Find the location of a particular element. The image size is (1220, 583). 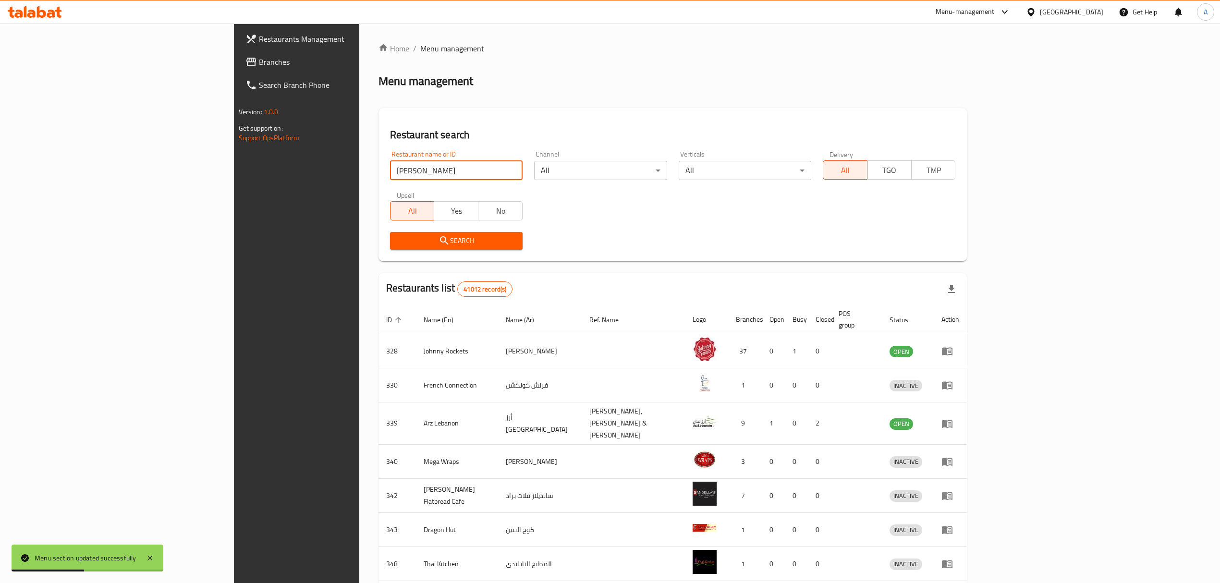

td: سانديلاز فلات براد is located at coordinates (540, 496).